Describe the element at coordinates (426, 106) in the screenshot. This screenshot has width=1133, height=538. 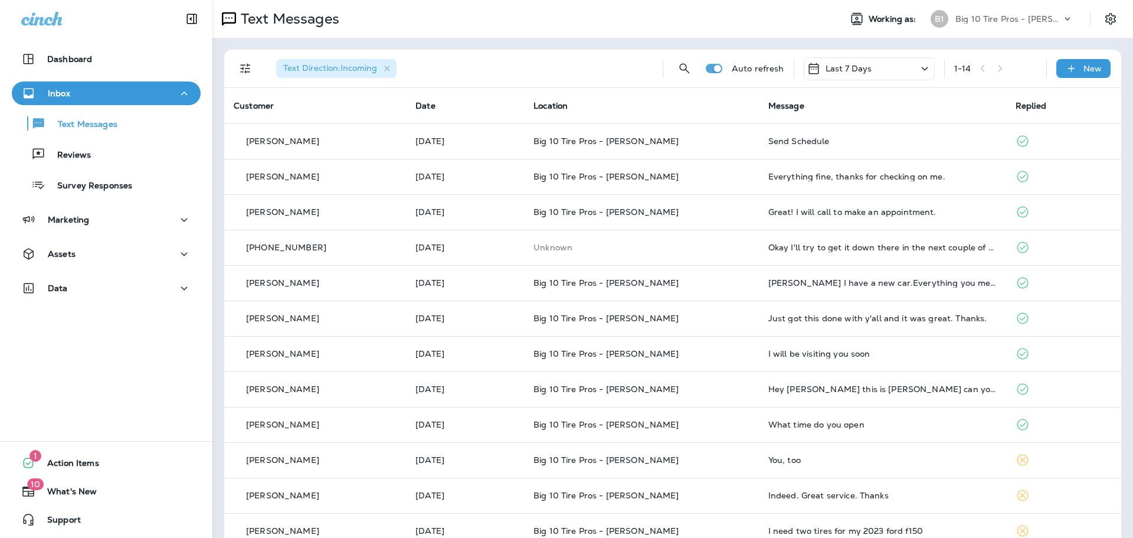
I see `span: Date` at that location.